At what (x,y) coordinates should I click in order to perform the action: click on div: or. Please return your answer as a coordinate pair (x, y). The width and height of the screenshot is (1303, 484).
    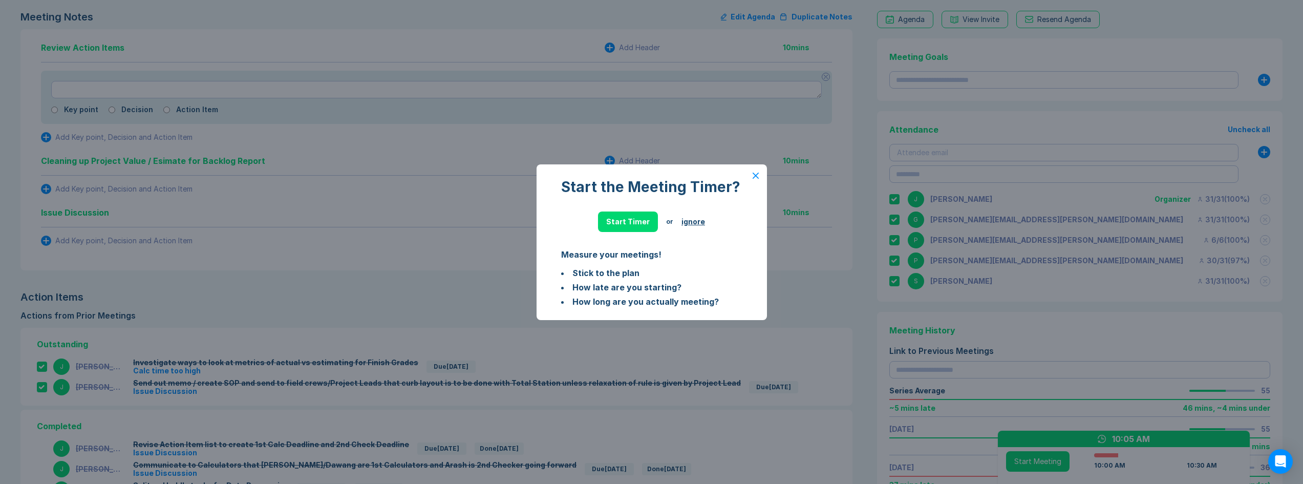
    Looking at the image, I should click on (670, 222).